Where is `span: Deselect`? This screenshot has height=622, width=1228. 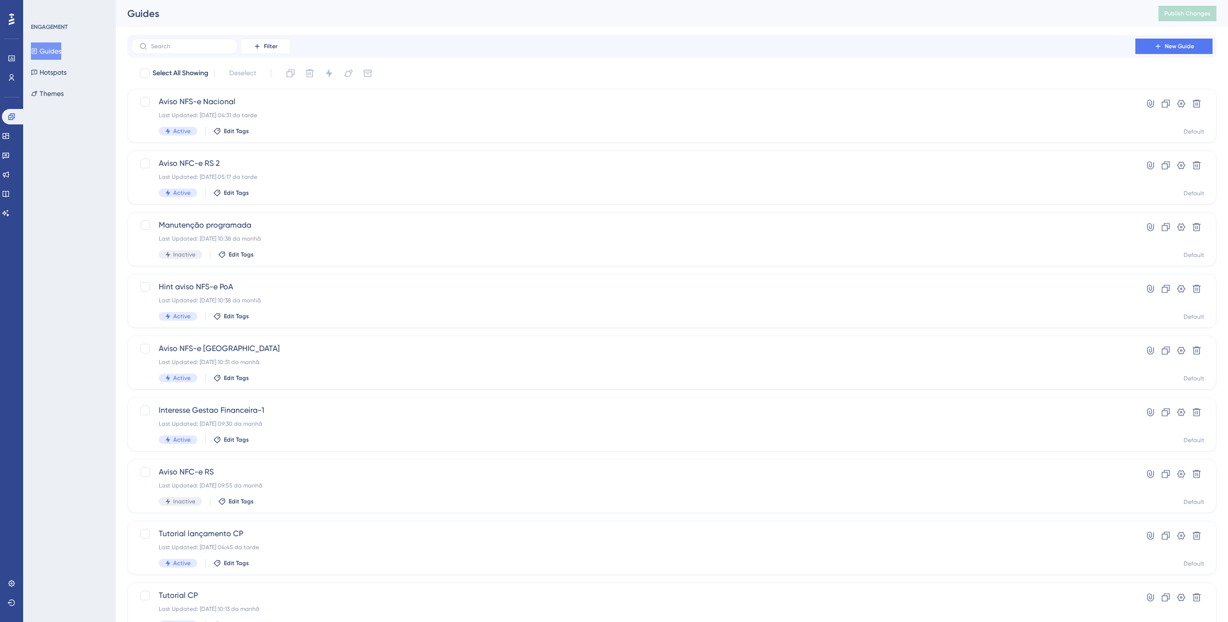 span: Deselect is located at coordinates (243, 73).